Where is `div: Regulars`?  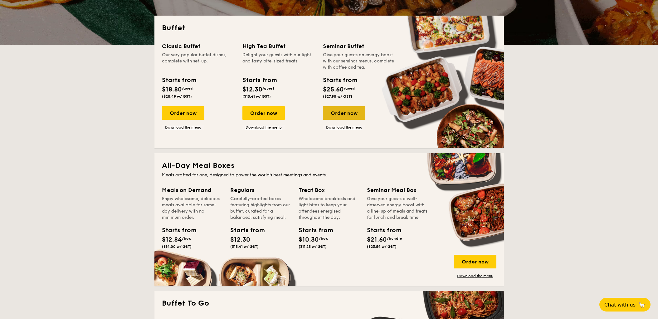
div: Regulars is located at coordinates (260, 190).